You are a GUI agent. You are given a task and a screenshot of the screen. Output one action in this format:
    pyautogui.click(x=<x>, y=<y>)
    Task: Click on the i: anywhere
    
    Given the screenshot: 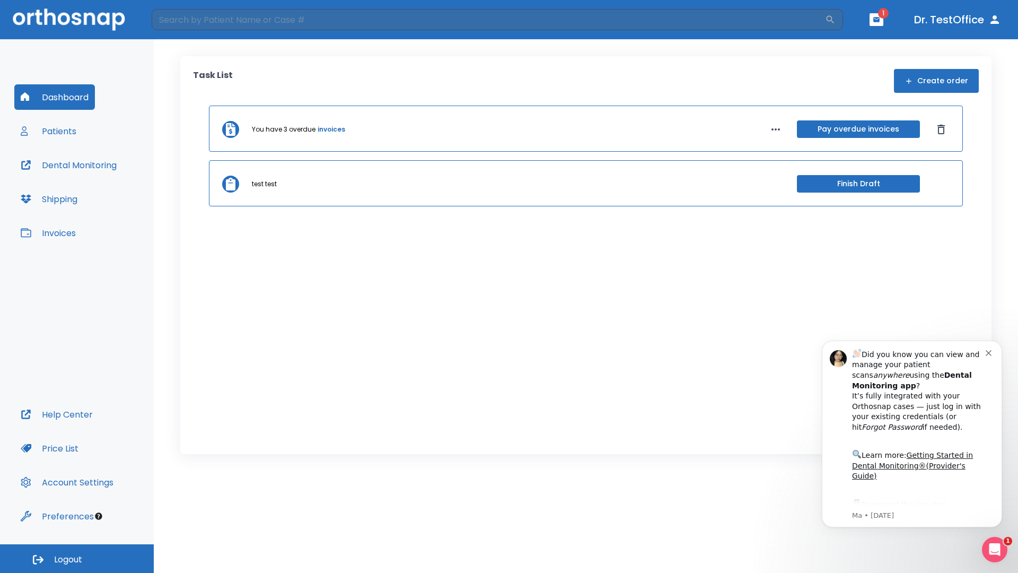 What is the action you would take?
    pyautogui.click(x=85, y=48)
    